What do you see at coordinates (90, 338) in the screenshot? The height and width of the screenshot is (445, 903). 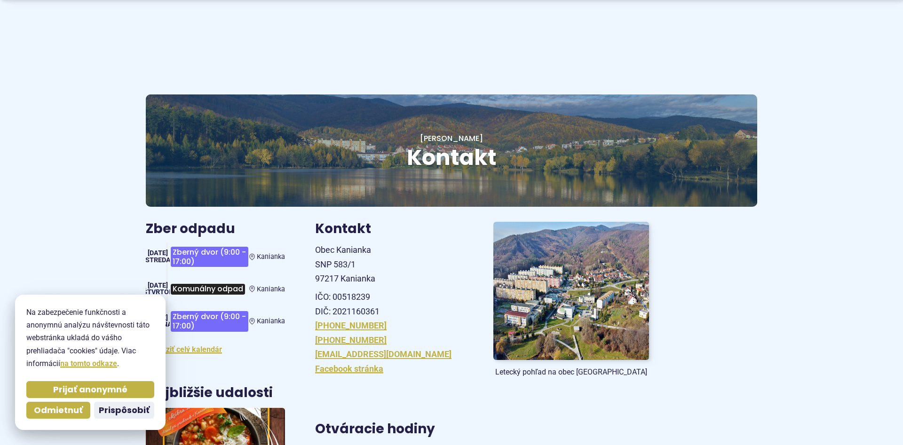 I see `p: Na zabezpečenie funkčnosti a anonymnú analýzu návštevnosti táto webstránka ukladá do vášho prehli...` at bounding box center [90, 338].